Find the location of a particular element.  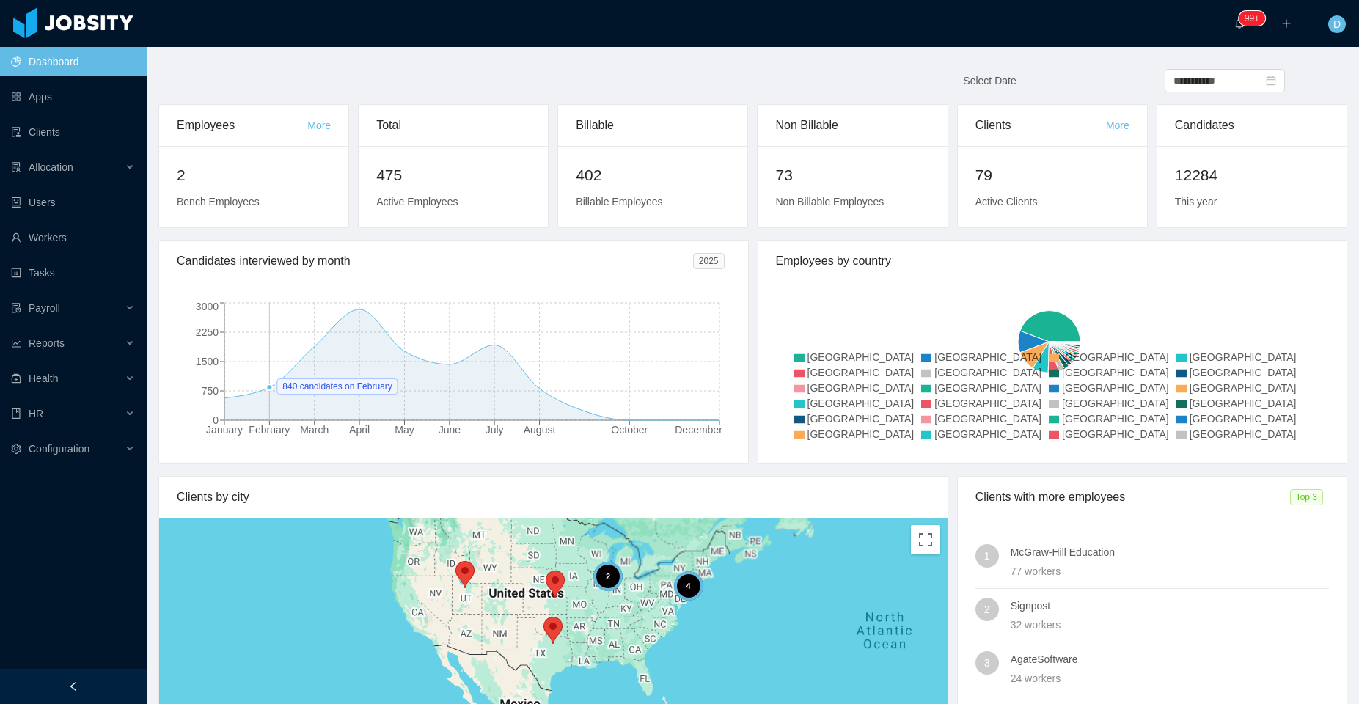

h2: 73 is located at coordinates (852, 175).